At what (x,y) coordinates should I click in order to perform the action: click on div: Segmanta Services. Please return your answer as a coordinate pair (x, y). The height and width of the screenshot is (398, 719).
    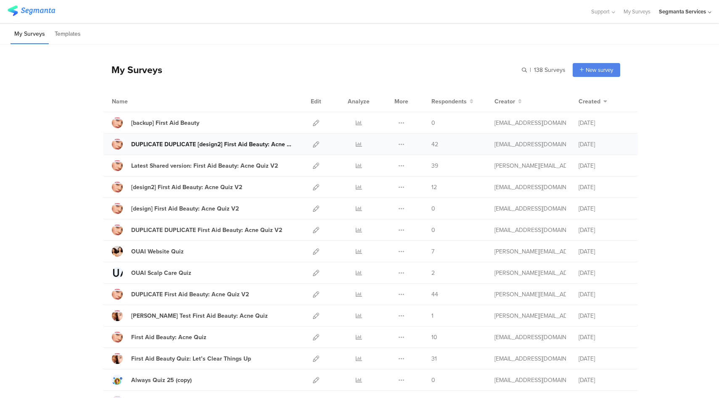
    Looking at the image, I should click on (683, 11).